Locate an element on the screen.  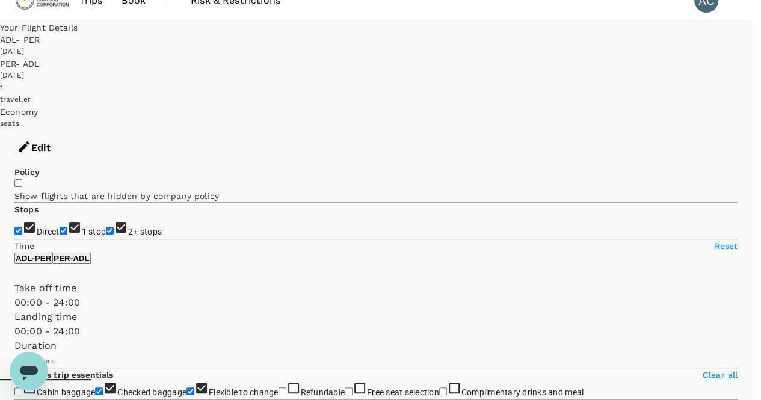
p: Time is located at coordinates (25, 246).